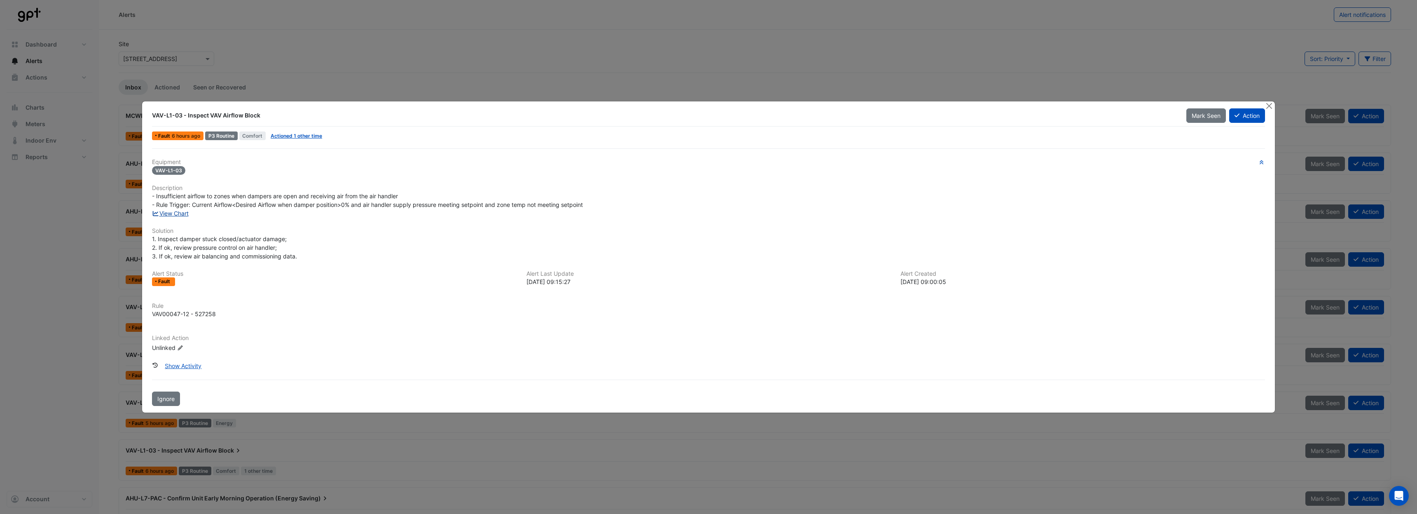 The image size is (1417, 514). I want to click on button: Show Activity, so click(183, 365).